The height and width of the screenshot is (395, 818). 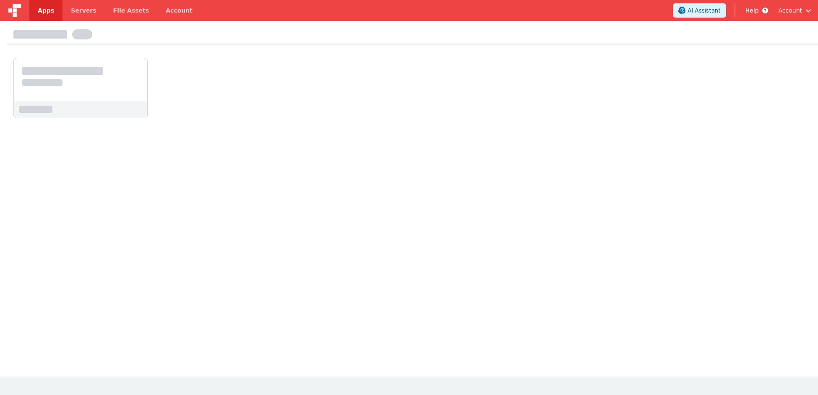 What do you see at coordinates (699, 10) in the screenshot?
I see `button: AI Assistant` at bounding box center [699, 10].